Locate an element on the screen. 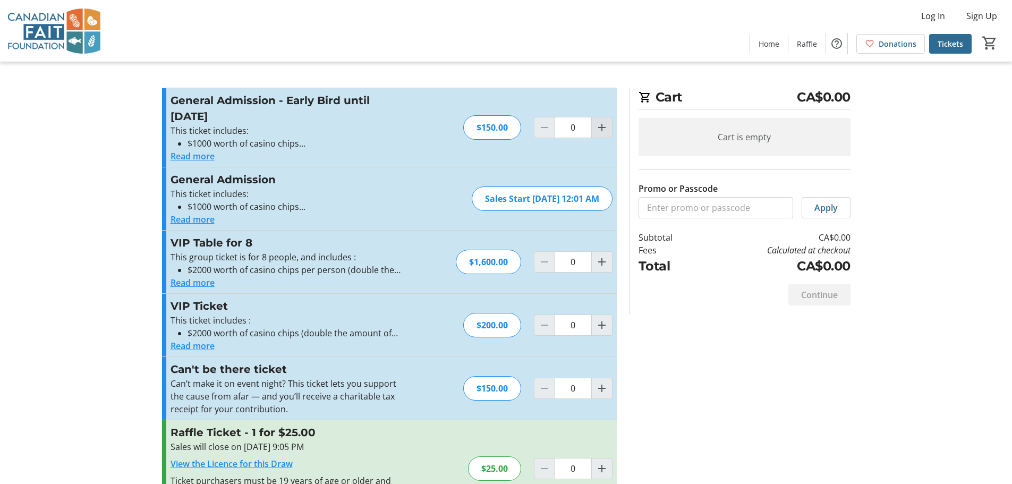 Image resolution: width=1012 pixels, height=484 pixels. button: Log In is located at coordinates (933, 16).